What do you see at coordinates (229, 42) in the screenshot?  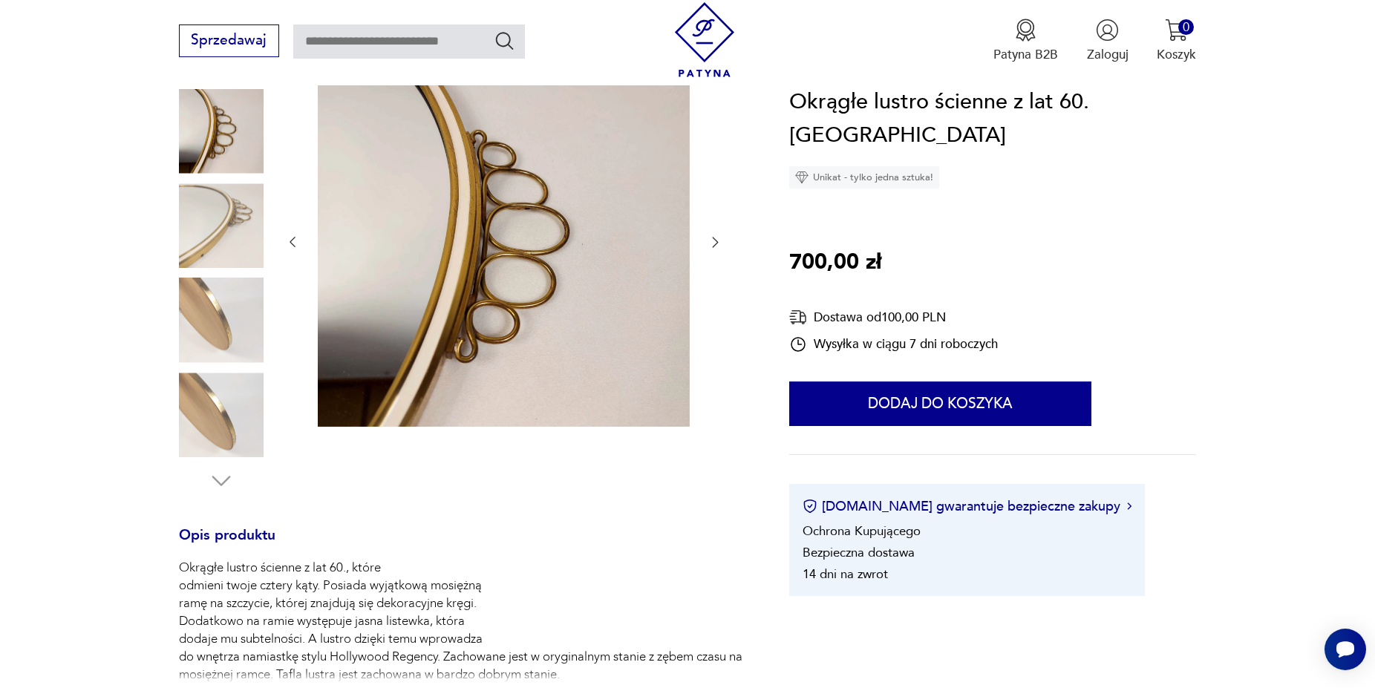 I see `a: Sprzedawaj` at bounding box center [229, 42].